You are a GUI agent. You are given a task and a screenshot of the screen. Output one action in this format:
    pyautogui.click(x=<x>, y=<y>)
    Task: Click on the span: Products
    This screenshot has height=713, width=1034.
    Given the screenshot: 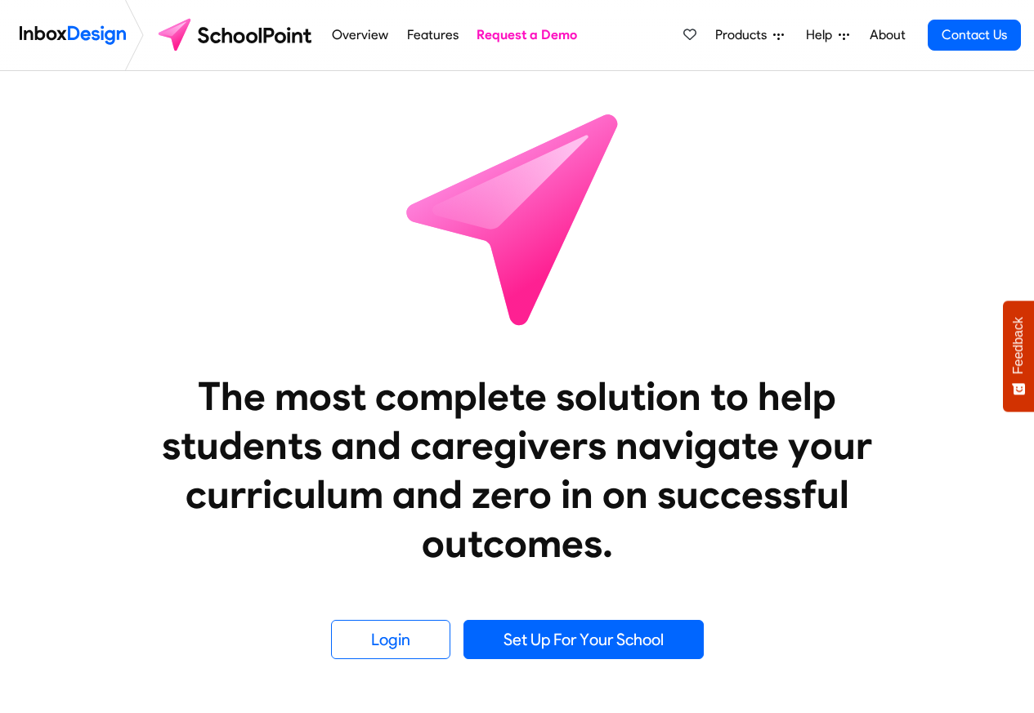 What is the action you would take?
    pyautogui.click(x=744, y=35)
    